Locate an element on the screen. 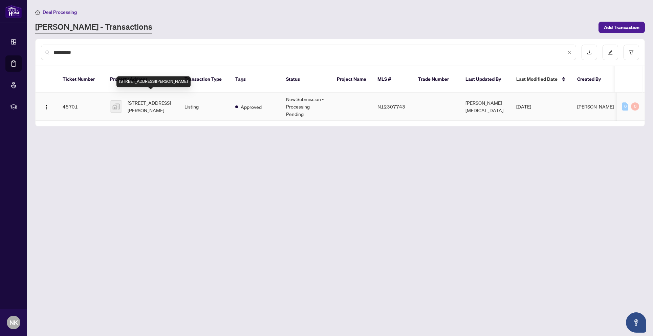 Image resolution: width=653 pixels, height=336 pixels. th: Project Name is located at coordinates (352, 80).